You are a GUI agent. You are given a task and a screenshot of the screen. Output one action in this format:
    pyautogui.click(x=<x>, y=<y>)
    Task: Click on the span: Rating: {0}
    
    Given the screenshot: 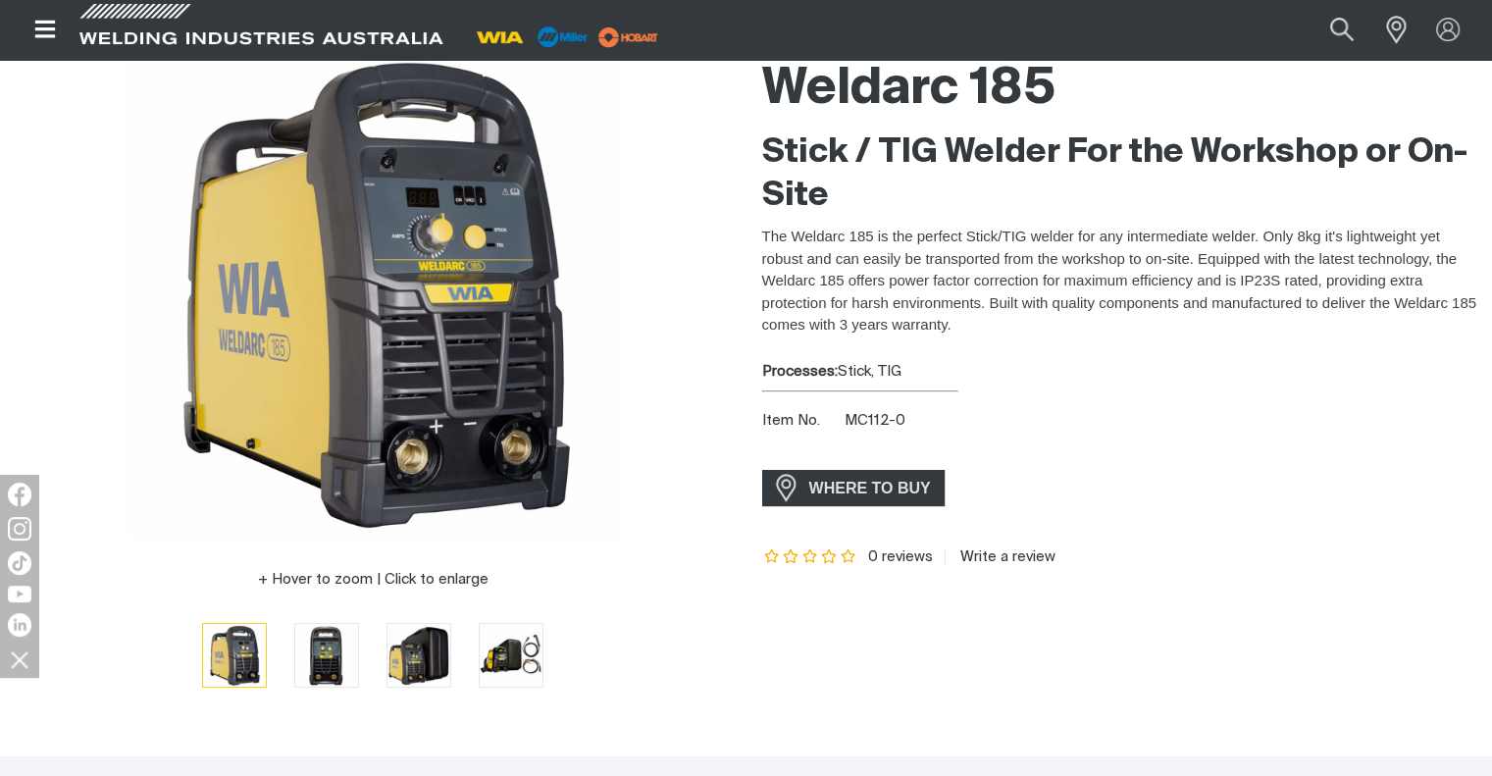 What is the action you would take?
    pyautogui.click(x=810, y=557)
    